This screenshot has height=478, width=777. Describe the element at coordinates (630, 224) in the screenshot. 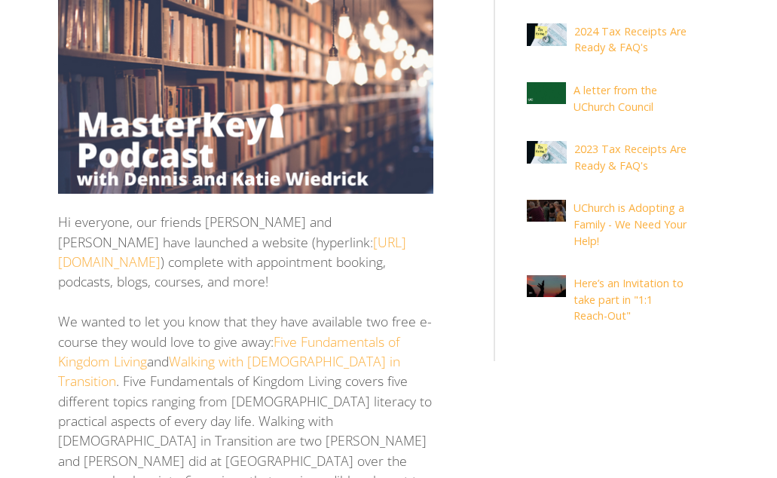

I see `p: UChurch is Adopting a Family - We Need Your Help!` at that location.